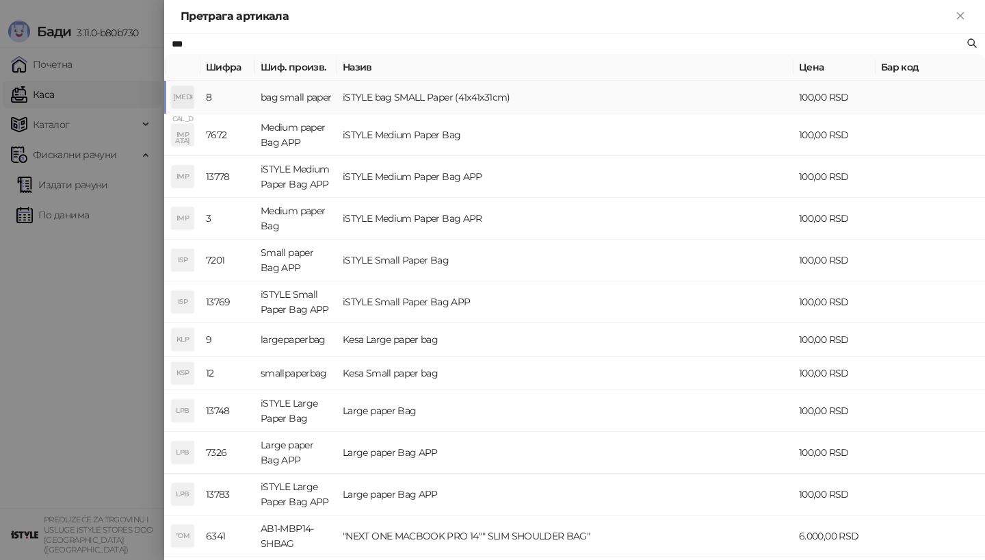 The height and width of the screenshot is (560, 985). What do you see at coordinates (228, 302) in the screenshot?
I see `td: 13769` at bounding box center [228, 302].